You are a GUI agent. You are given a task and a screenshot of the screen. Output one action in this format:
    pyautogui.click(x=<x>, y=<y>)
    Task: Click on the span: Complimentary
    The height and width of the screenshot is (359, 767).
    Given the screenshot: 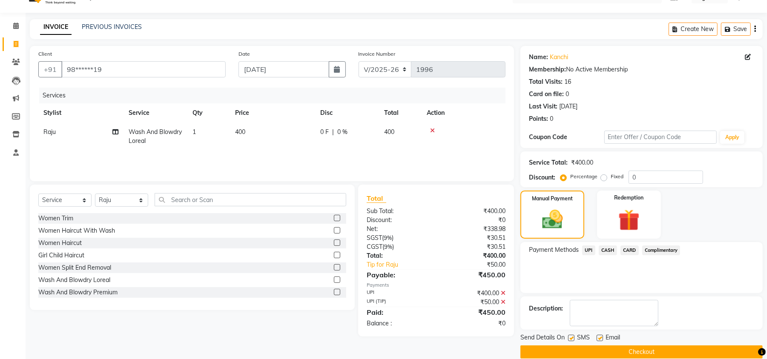 What is the action you would take?
    pyautogui.click(x=661, y=250)
    